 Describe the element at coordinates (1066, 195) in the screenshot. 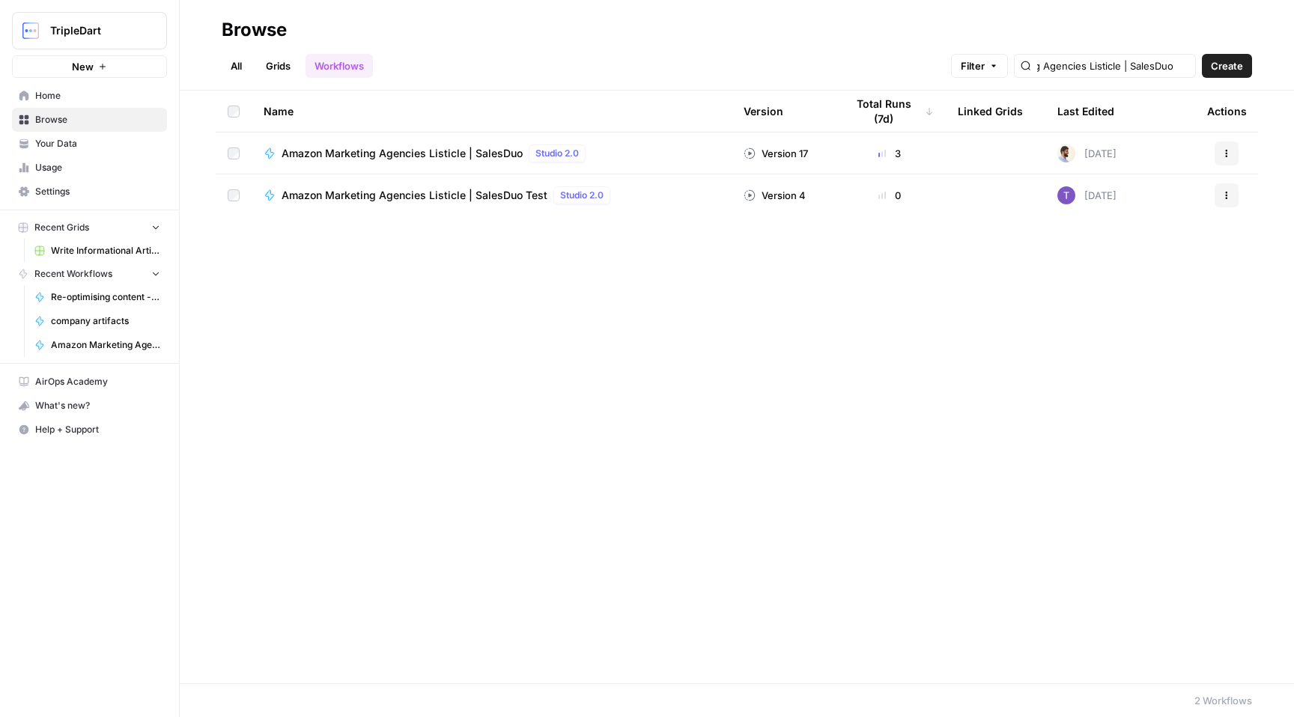

I see `img: ogabi26qpshj0n8lpzr7tvse760o` at that location.